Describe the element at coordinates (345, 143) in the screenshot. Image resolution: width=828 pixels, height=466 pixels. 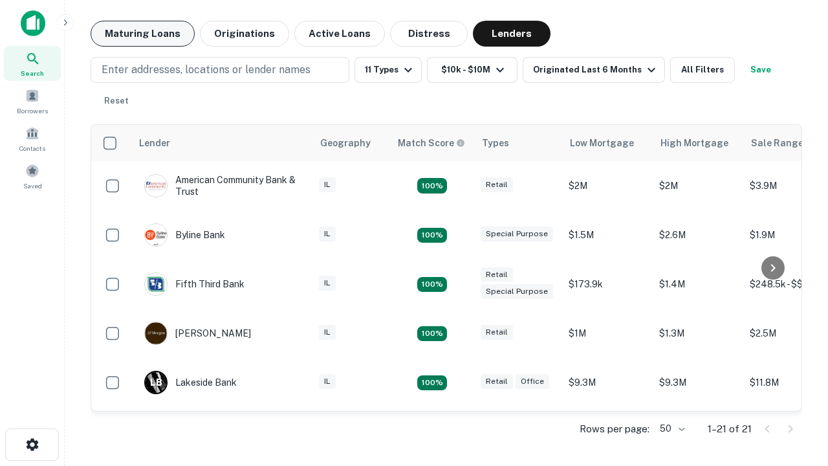
I see `div: Geography` at that location.